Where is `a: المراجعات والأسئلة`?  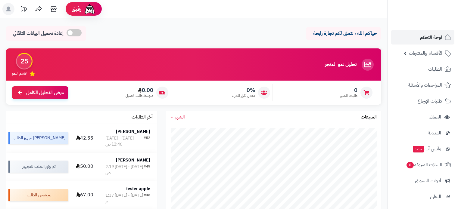
a: المراجعات والأسئلة is located at coordinates (423, 85).